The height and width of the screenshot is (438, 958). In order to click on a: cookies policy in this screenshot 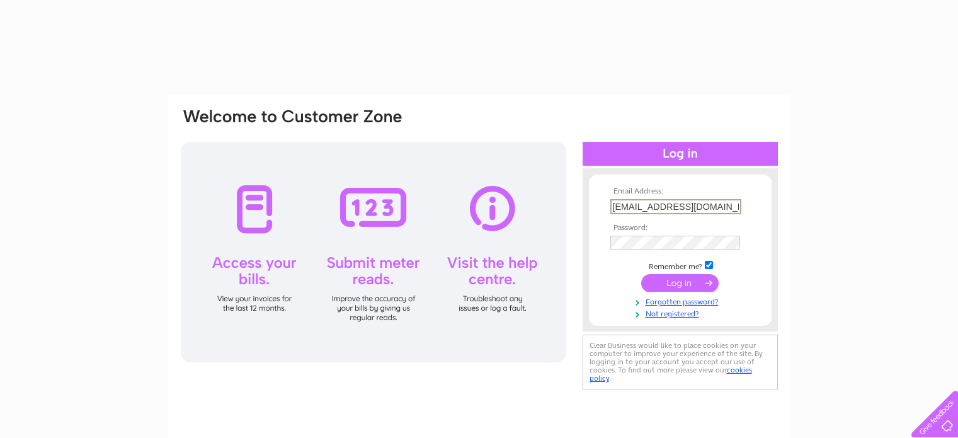, I will do `click(671, 374)`.